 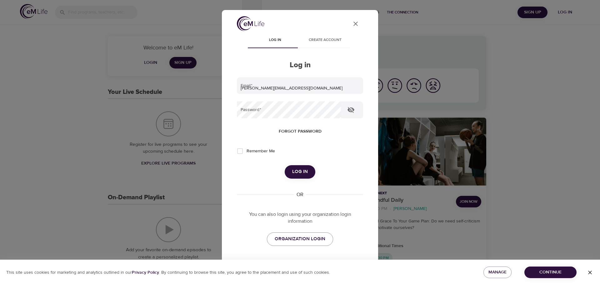 What do you see at coordinates (261, 151) in the screenshot?
I see `span: Remember Me` at bounding box center [261, 151].